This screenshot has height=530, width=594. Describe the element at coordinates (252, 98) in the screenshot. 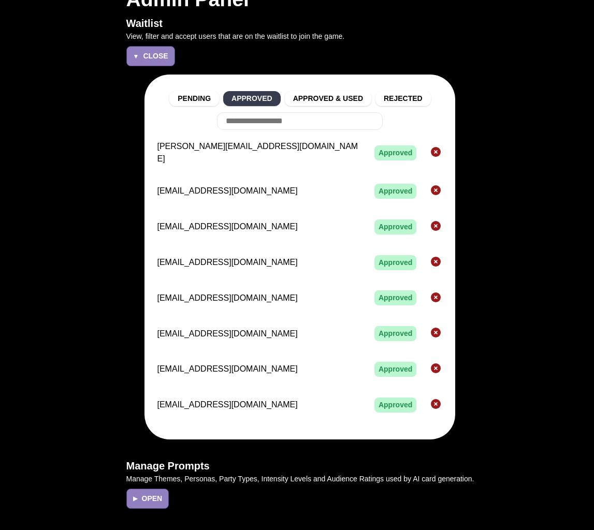

I see `button: Approved` at that location.